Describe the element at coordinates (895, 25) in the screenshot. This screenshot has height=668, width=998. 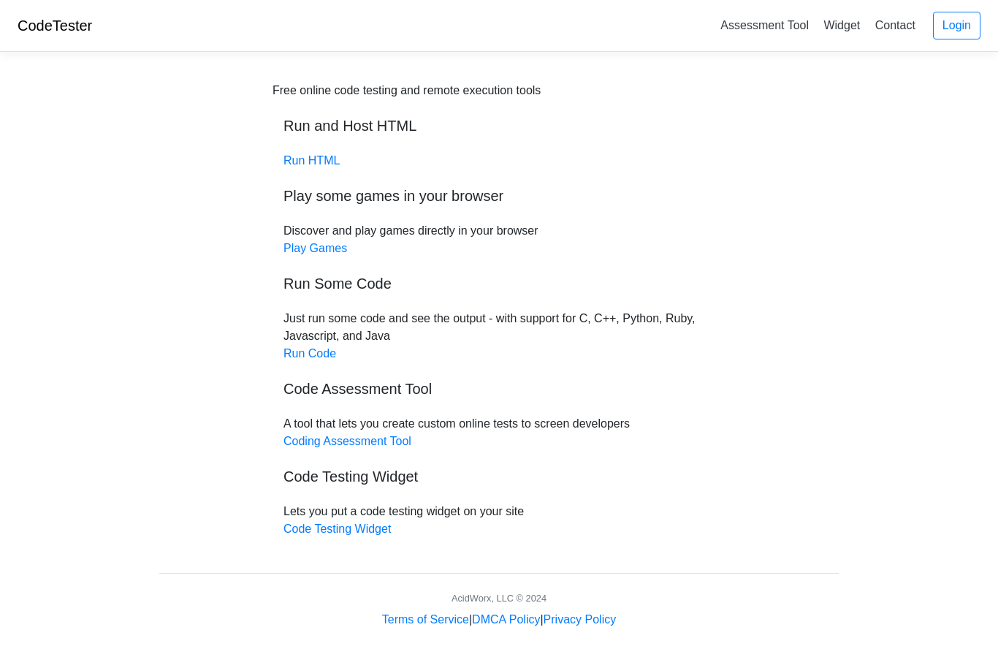
I see `a: Contact` at that location.